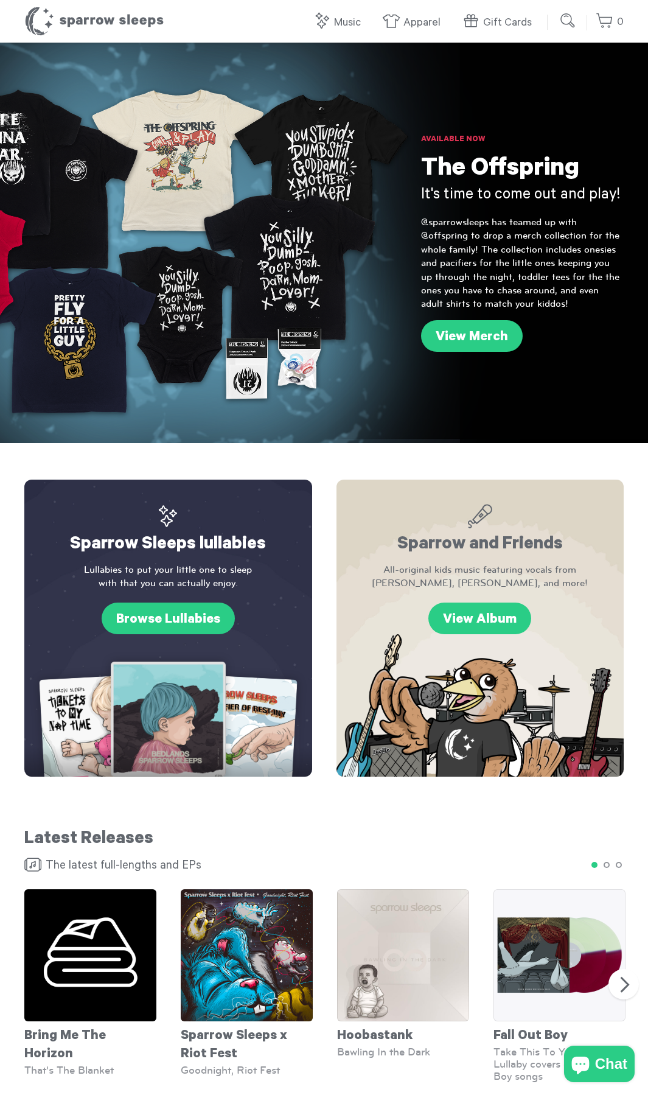 Image resolution: width=648 pixels, height=1095 pixels. I want to click on inbox-online-store-chat: Shopify online store chat, so click(600, 1065).